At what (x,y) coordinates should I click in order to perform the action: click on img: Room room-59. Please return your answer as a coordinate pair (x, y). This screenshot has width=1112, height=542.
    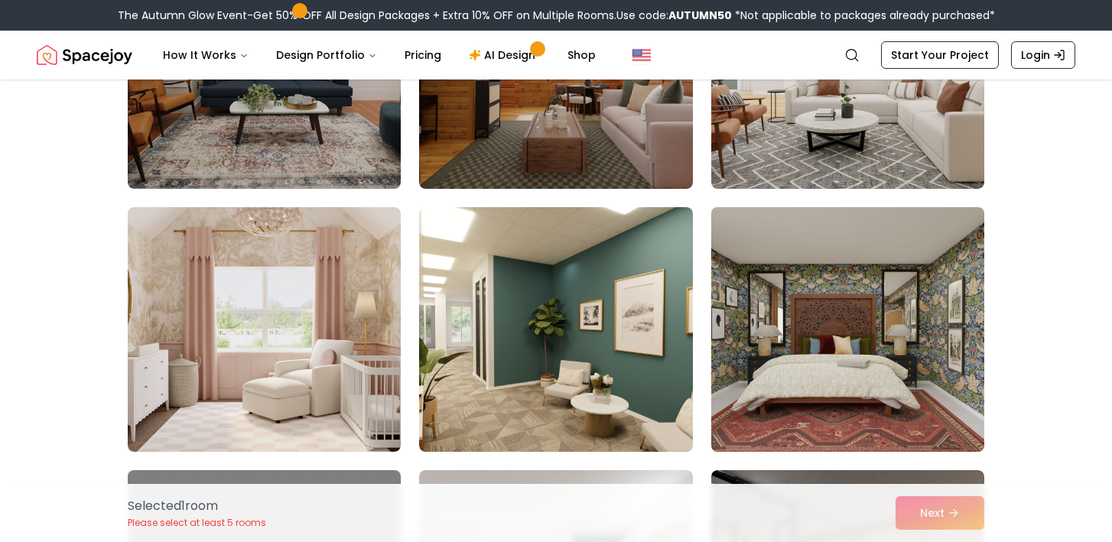
    Looking at the image, I should click on (555, 330).